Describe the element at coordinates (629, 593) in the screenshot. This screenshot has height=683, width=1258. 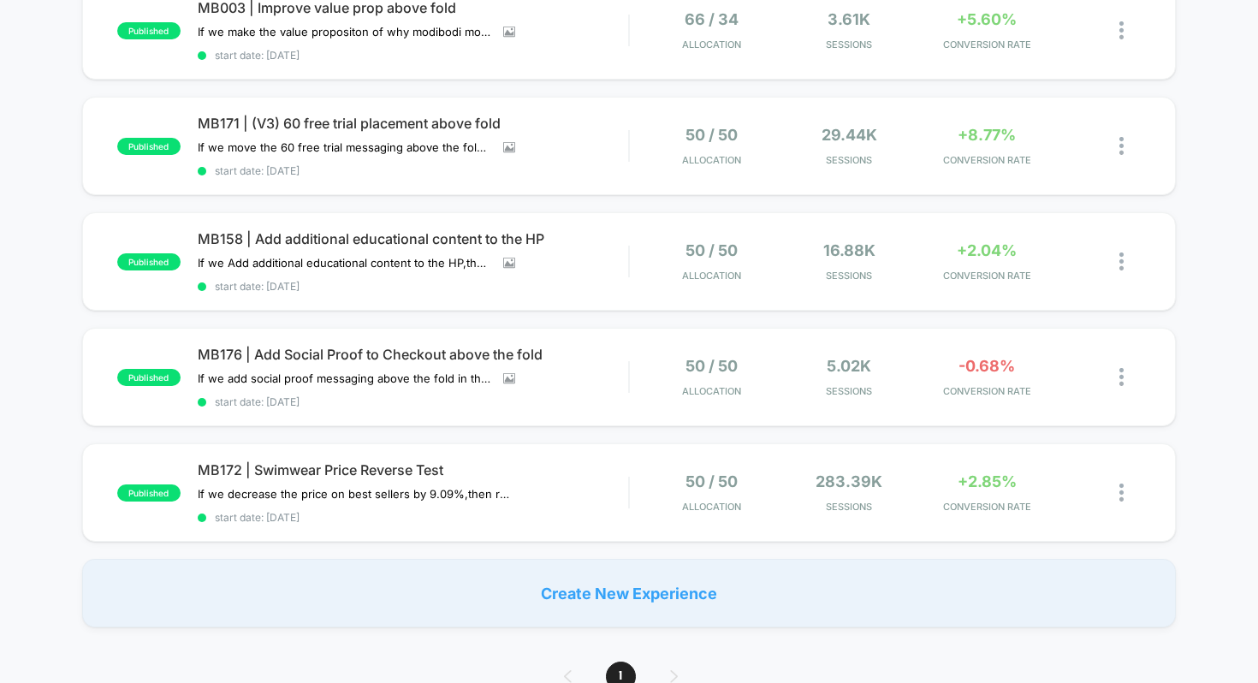
I see `div: Create New Experience` at that location.